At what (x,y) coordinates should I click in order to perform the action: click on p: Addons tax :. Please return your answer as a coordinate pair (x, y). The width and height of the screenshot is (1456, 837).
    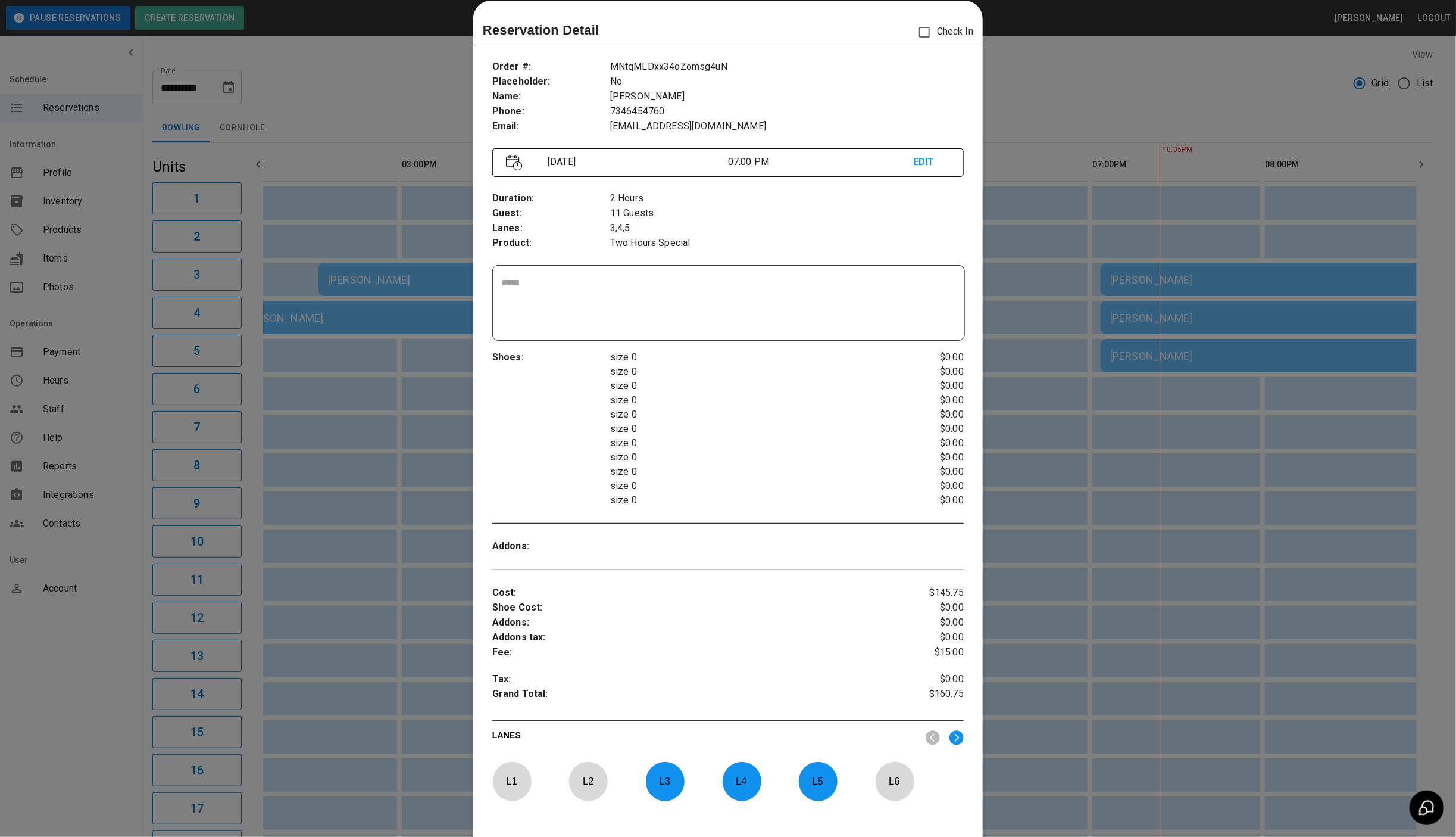
    Looking at the image, I should click on (689, 637).